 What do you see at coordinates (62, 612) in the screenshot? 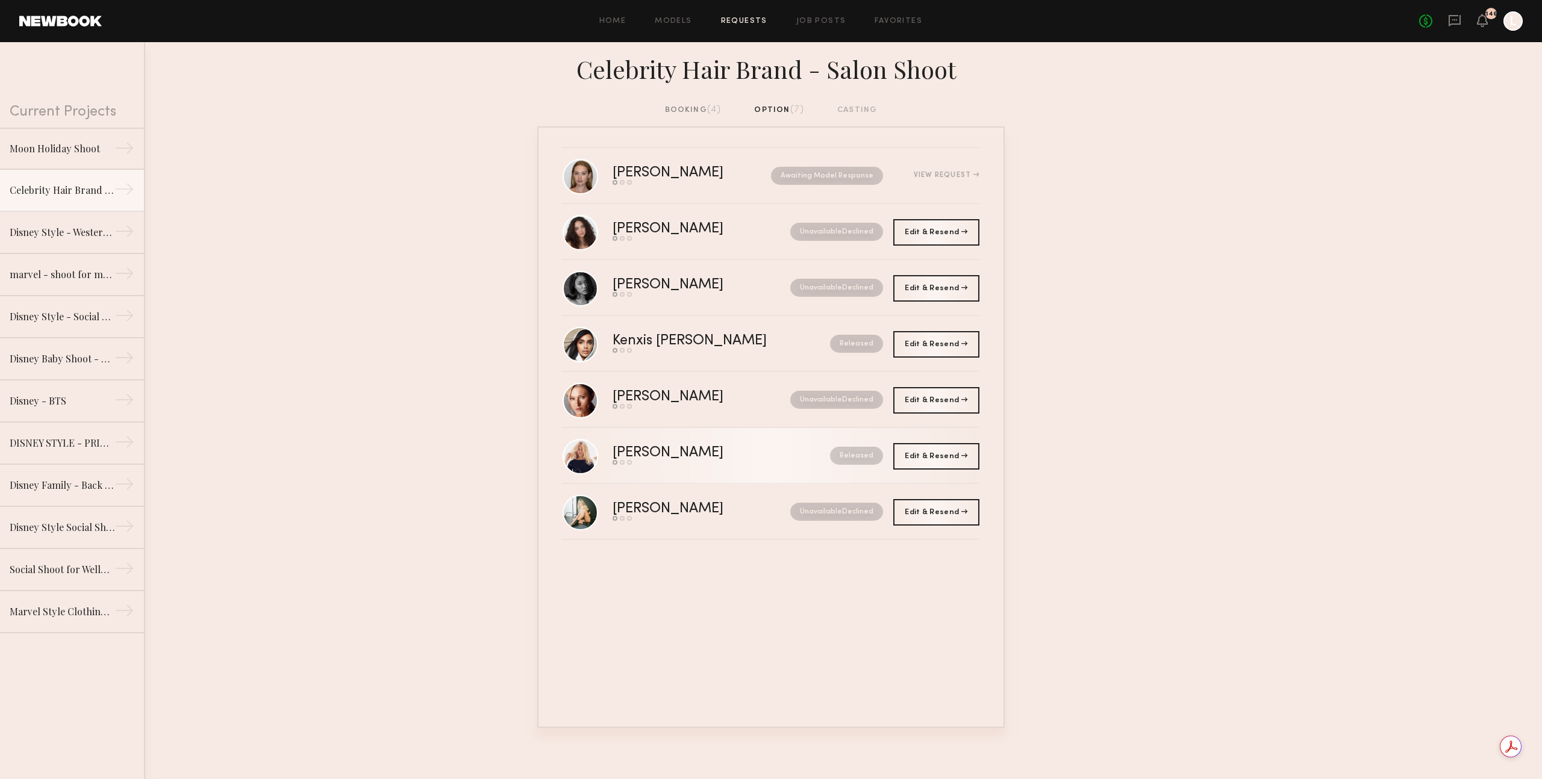
I see `div: Marvel Style Clothing Social Shoot` at bounding box center [62, 612].